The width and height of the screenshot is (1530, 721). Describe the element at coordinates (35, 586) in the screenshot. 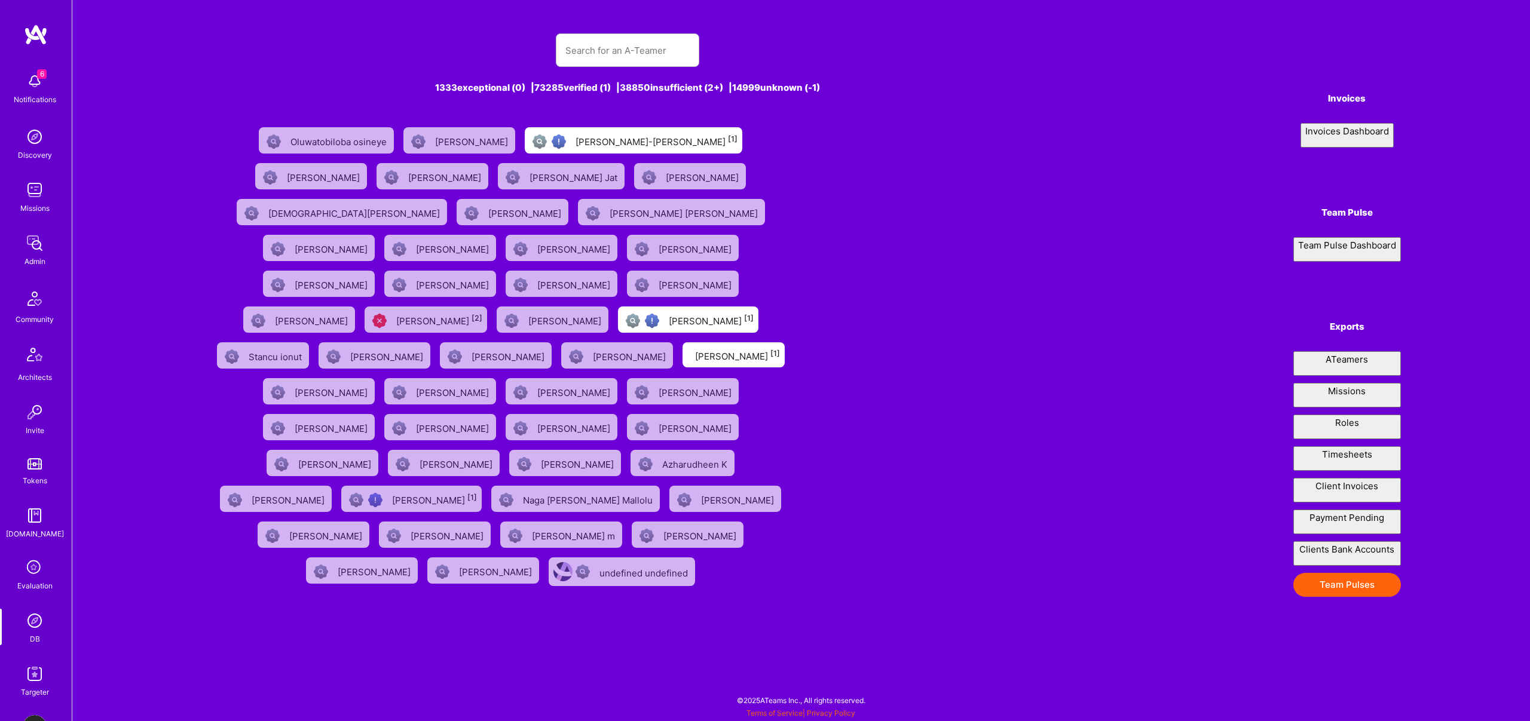

I see `div: Evaluation` at that location.